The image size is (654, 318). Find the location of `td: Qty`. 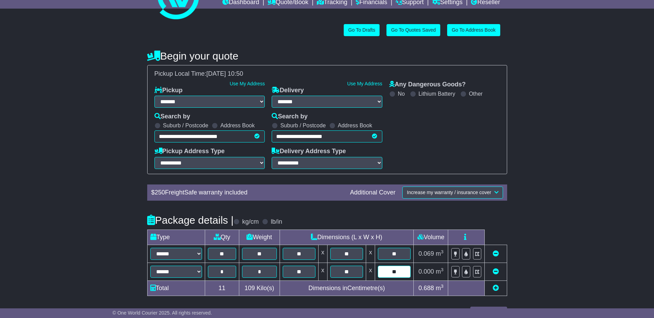

td: Qty is located at coordinates (222, 237).